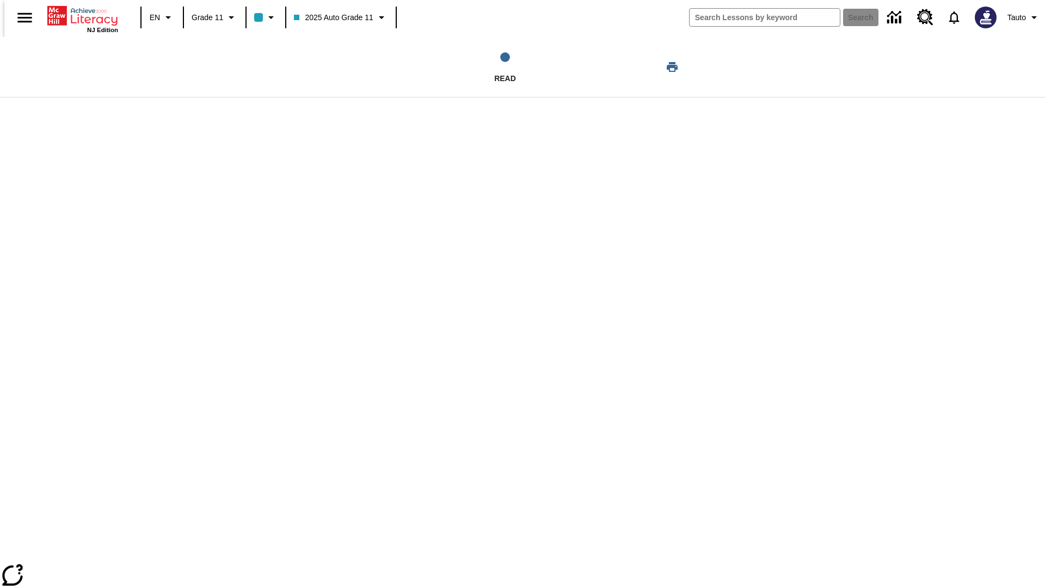  What do you see at coordinates (83, 18) in the screenshot?
I see `div: Home` at bounding box center [83, 18].